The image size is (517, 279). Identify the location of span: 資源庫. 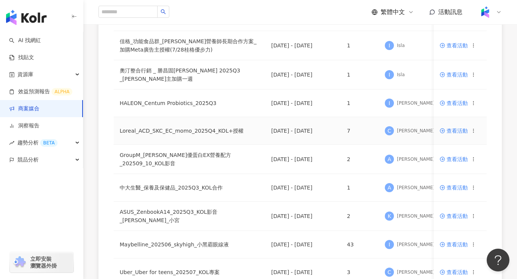
(25, 74).